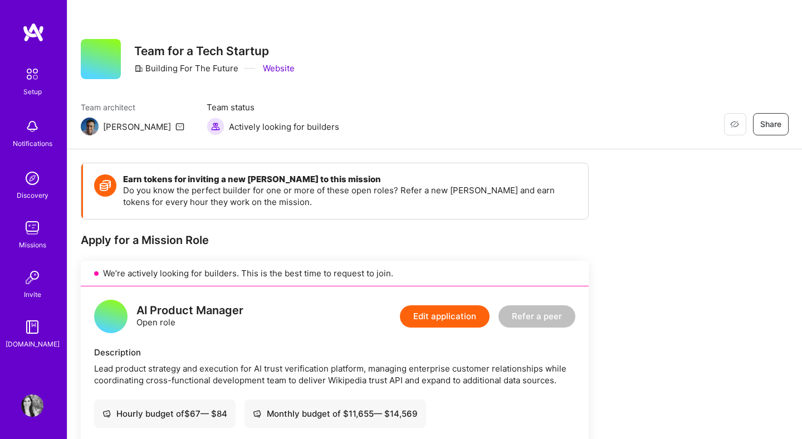 The image size is (802, 439). Describe the element at coordinates (335, 240) in the screenshot. I see `div: Apply for a Mission Role` at that location.